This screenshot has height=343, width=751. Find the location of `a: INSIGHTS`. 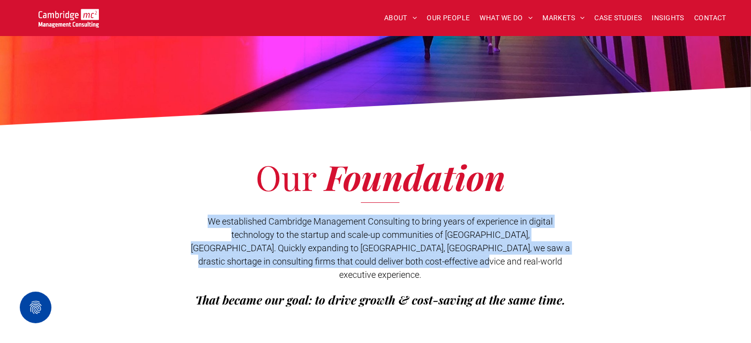

a: INSIGHTS is located at coordinates (668, 18).